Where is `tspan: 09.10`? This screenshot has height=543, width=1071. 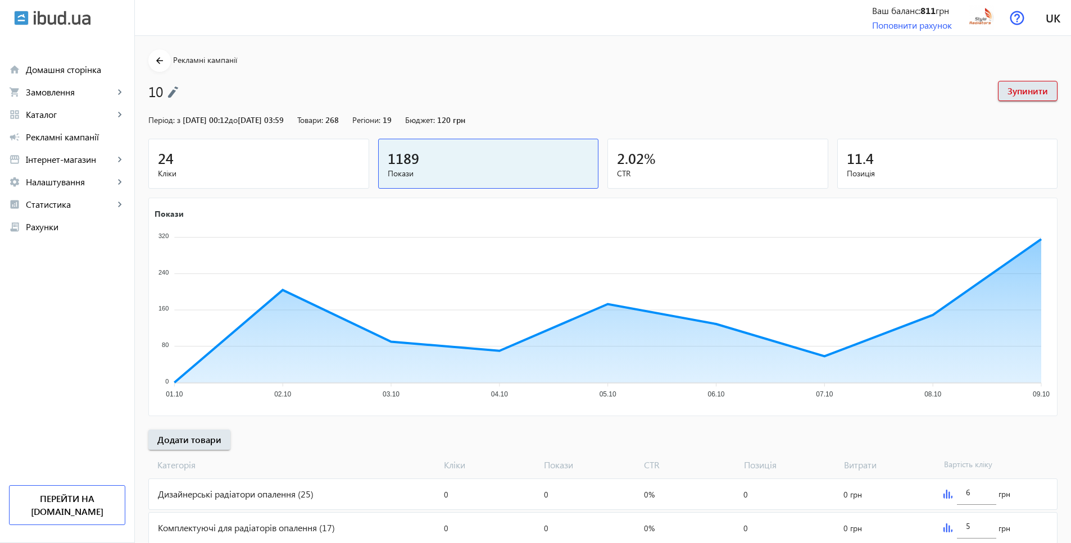 tspan: 09.10 is located at coordinates (1041, 394).